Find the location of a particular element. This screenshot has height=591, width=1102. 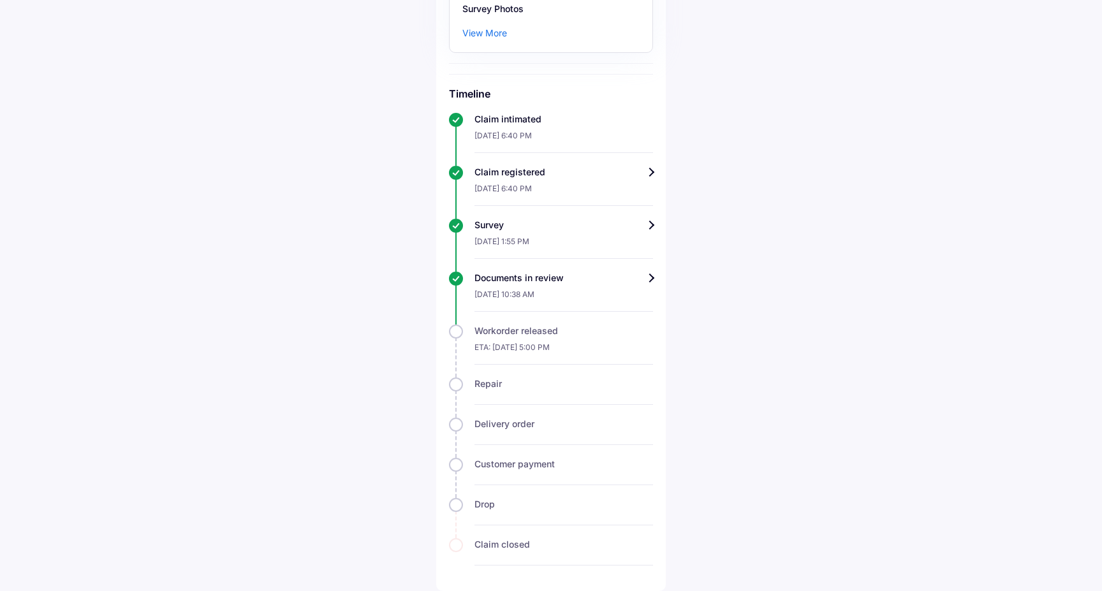

div: Claim intimated is located at coordinates (564, 119).